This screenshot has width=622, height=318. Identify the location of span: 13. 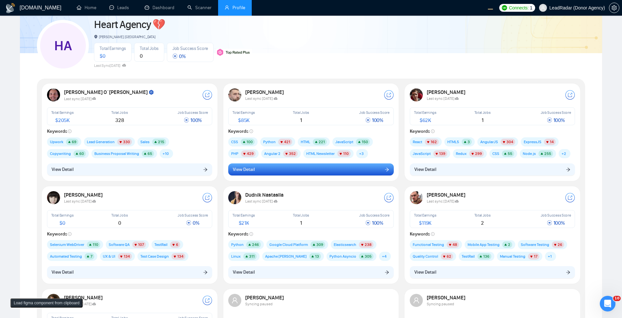
(317, 257).